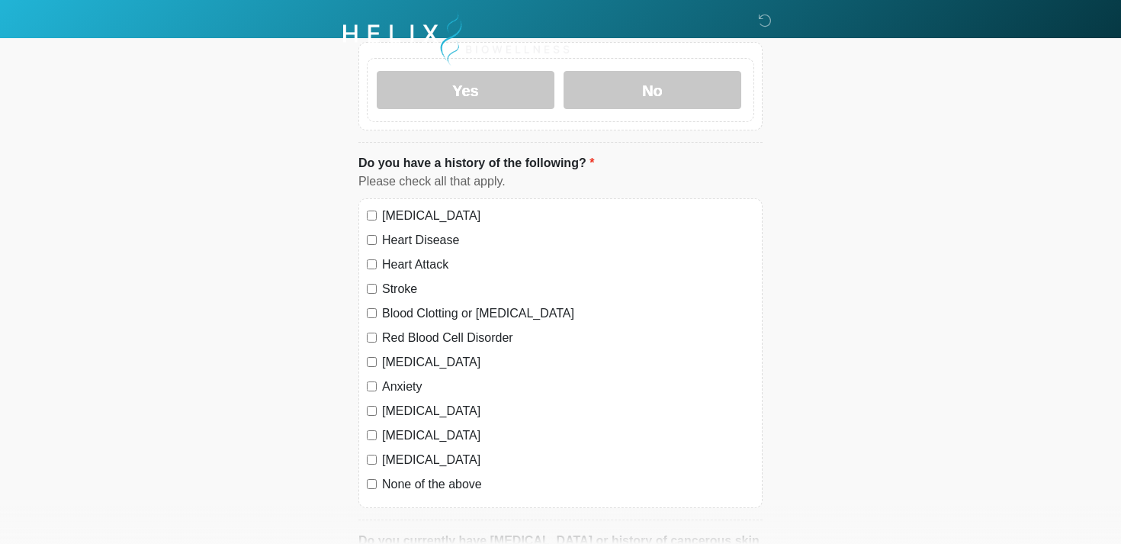 The image size is (1121, 544). What do you see at coordinates (568, 240) in the screenshot?
I see `label: Heart Disease` at bounding box center [568, 240].